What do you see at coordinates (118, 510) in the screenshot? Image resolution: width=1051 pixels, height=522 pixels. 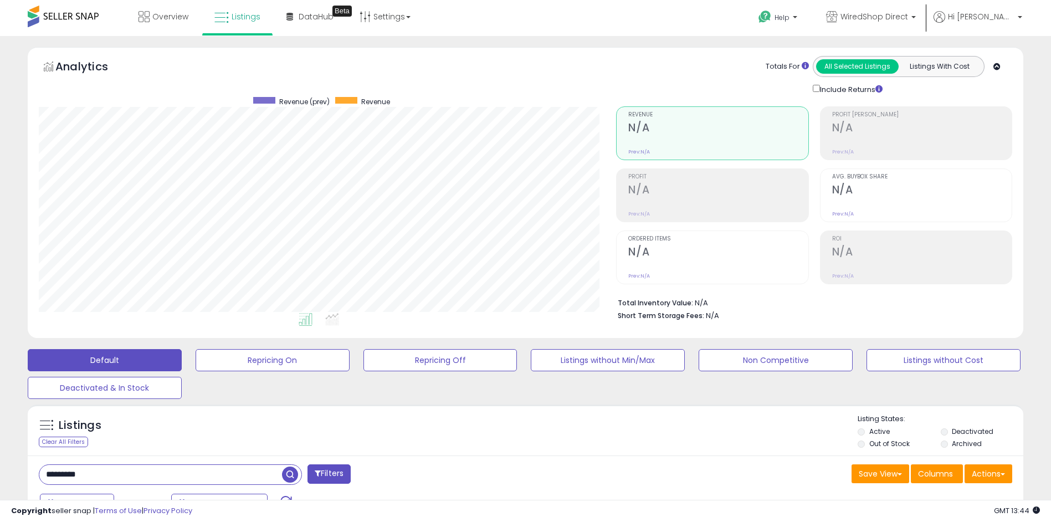 I see `a: Terms of Use` at bounding box center [118, 510].